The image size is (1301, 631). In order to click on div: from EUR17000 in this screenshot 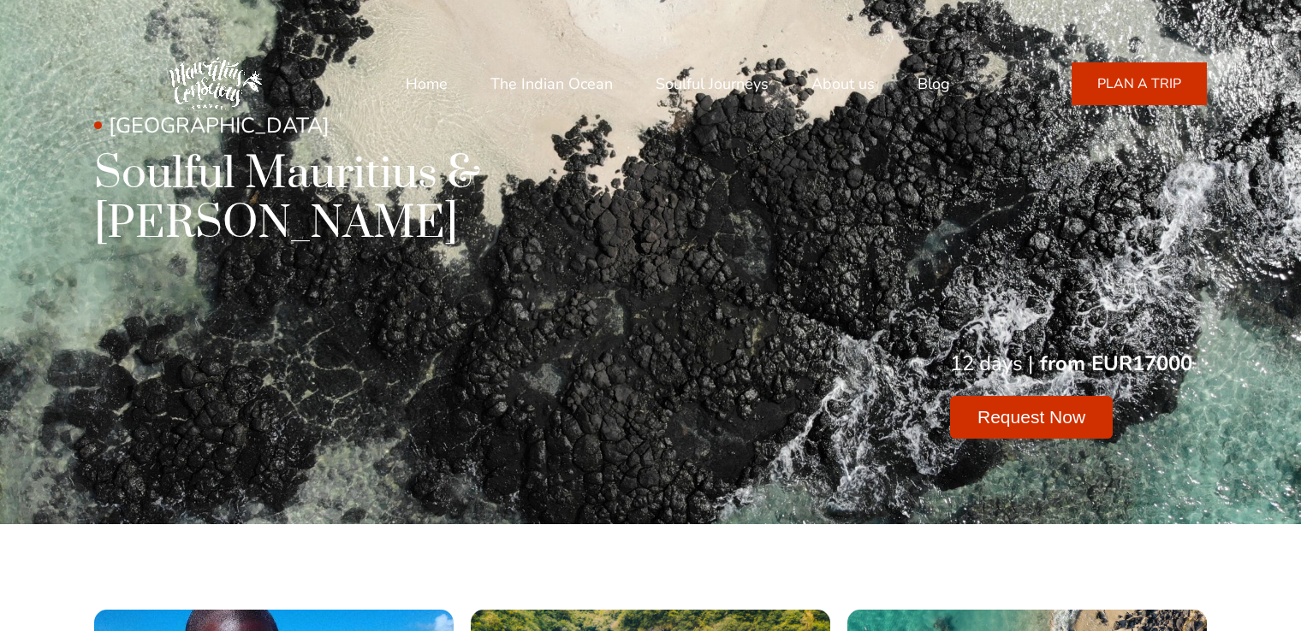, I will do `click(1116, 364)`.